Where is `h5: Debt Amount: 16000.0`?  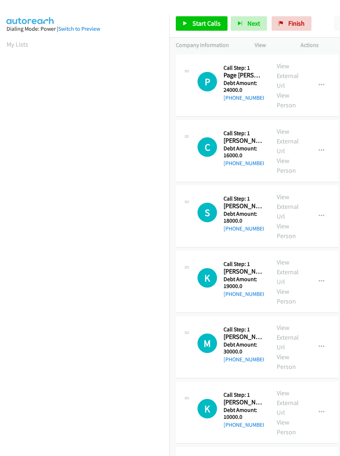 h5: Debt Amount: 16000.0 is located at coordinates (243, 152).